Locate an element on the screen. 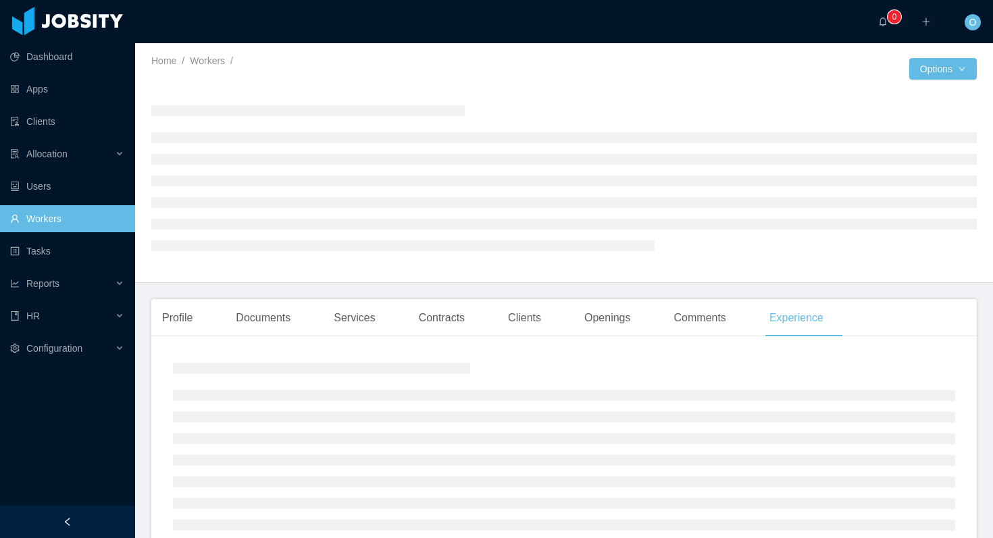  a: icon: profileTasks is located at coordinates (67, 251).